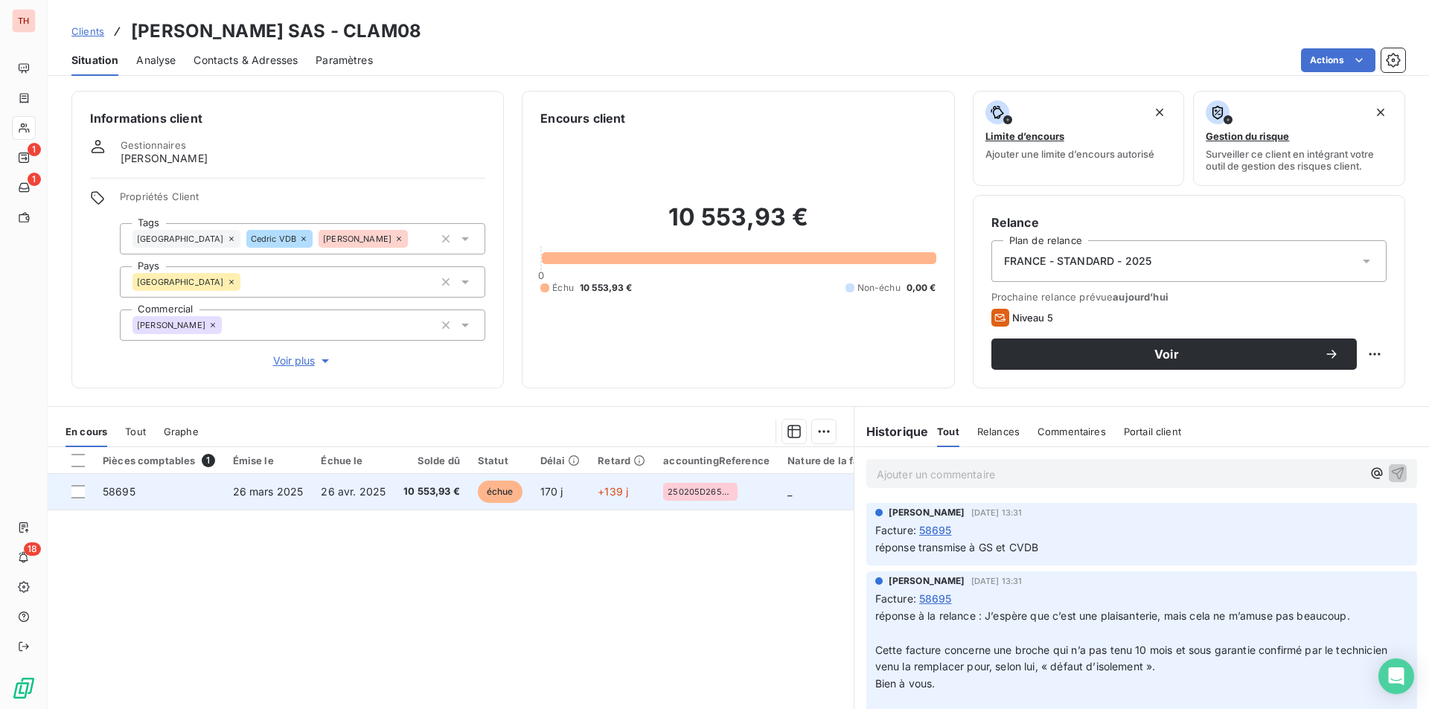 This screenshot has width=1429, height=709. Describe the element at coordinates (158, 461) in the screenshot. I see `div: Pièces comptables` at that location.